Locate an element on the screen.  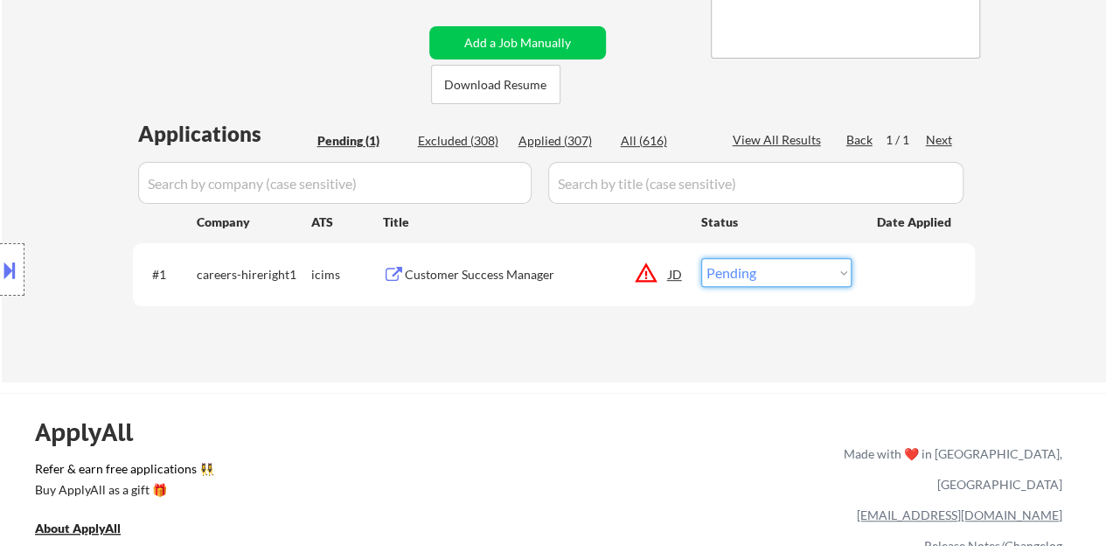
div: icims is located at coordinates (347, 275).